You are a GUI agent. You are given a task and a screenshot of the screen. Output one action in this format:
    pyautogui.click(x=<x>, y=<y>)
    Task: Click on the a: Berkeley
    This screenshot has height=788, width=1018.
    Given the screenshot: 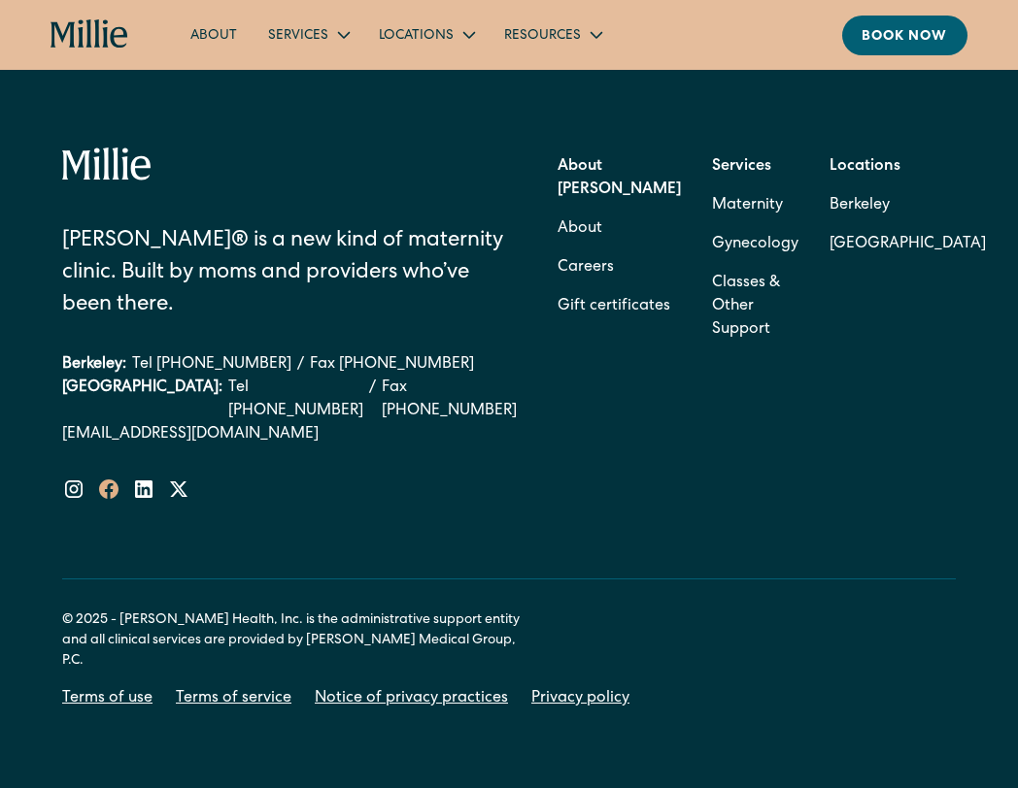 What is the action you would take?
    pyautogui.click(x=907, y=206)
    